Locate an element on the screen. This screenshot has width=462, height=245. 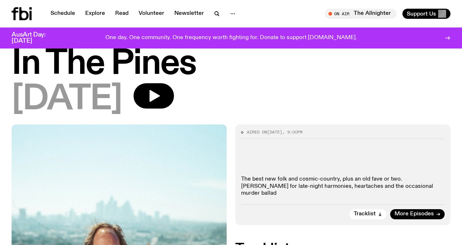
span: , 9:00pm is located at coordinates (293, 132).